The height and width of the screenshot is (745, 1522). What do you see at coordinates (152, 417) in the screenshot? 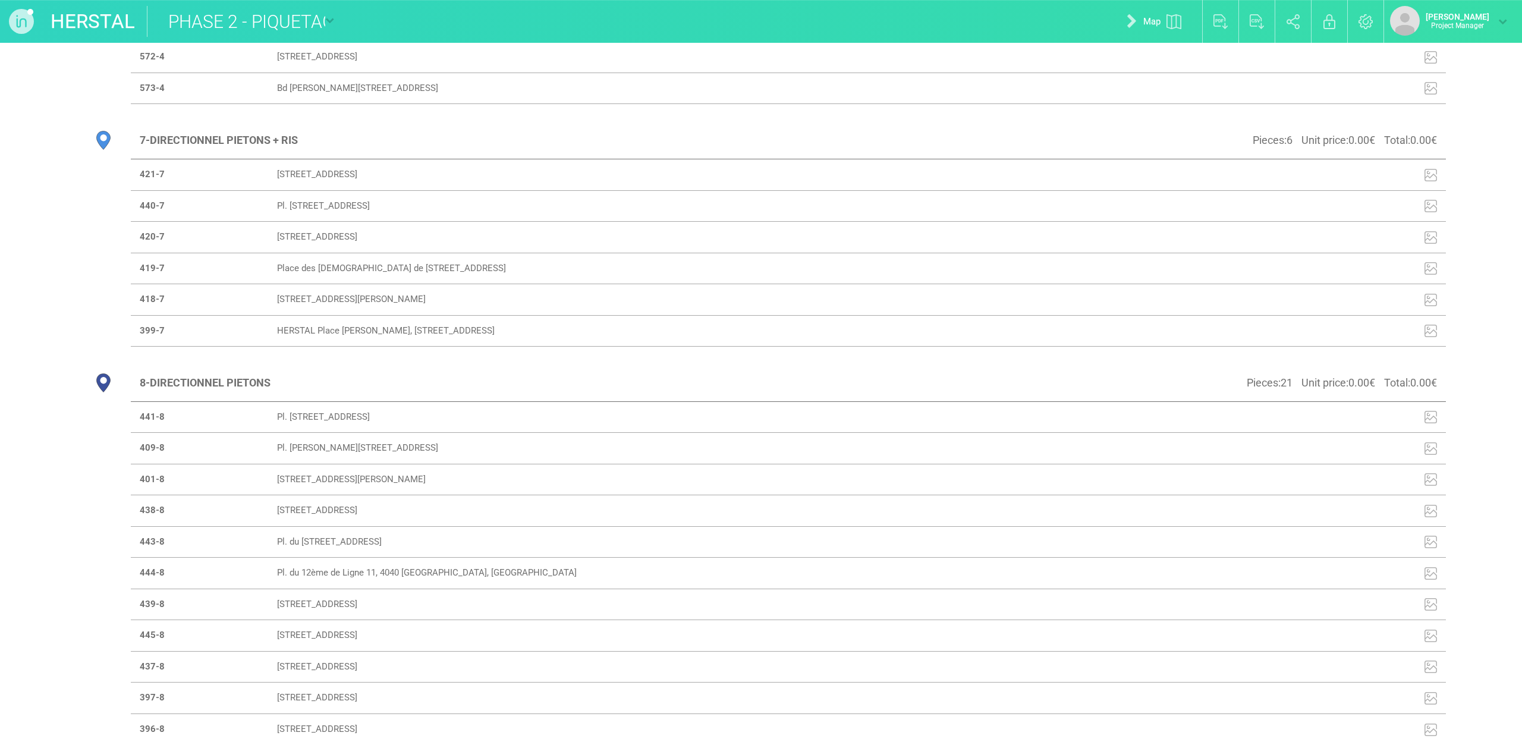
I see `strong: 441-8` at bounding box center [152, 417].